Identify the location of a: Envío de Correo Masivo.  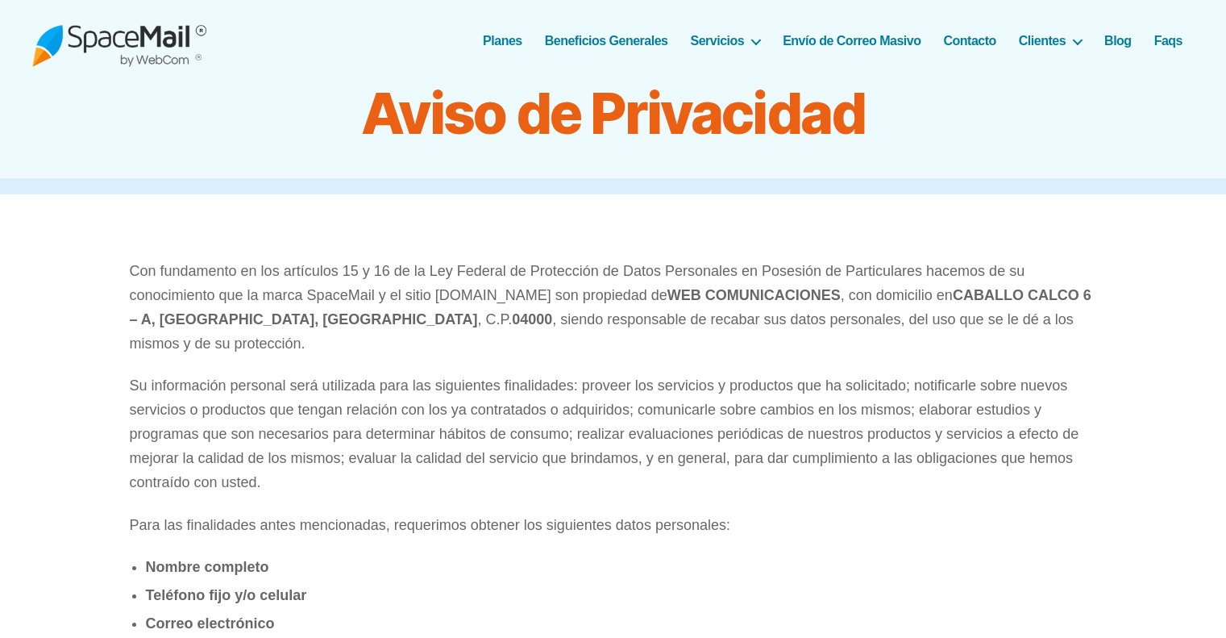
(851, 40).